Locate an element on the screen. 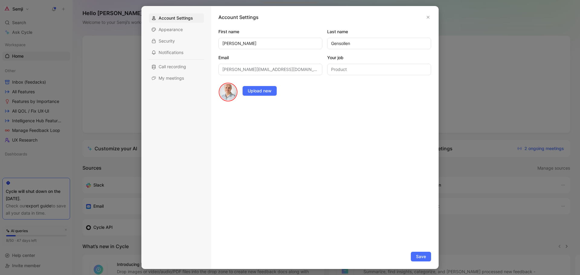 Image resolution: width=580 pixels, height=275 pixels. div: Call recording is located at coordinates (176, 67).